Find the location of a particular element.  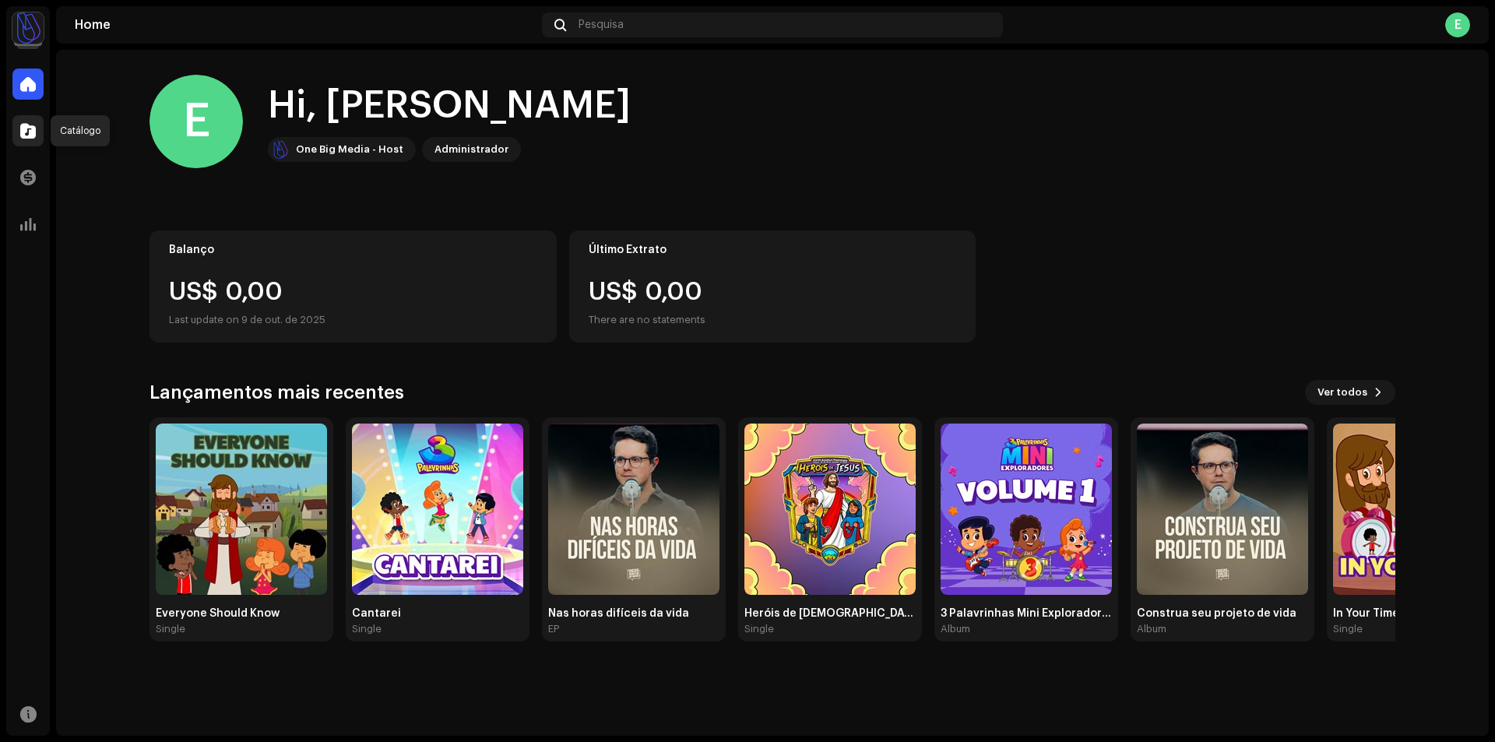

div: EP is located at coordinates (554, 629).